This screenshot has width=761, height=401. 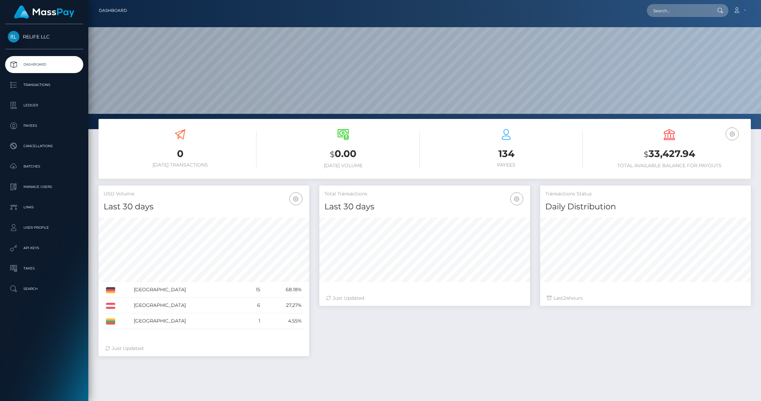 I want to click on a: User Profile, so click(x=44, y=227).